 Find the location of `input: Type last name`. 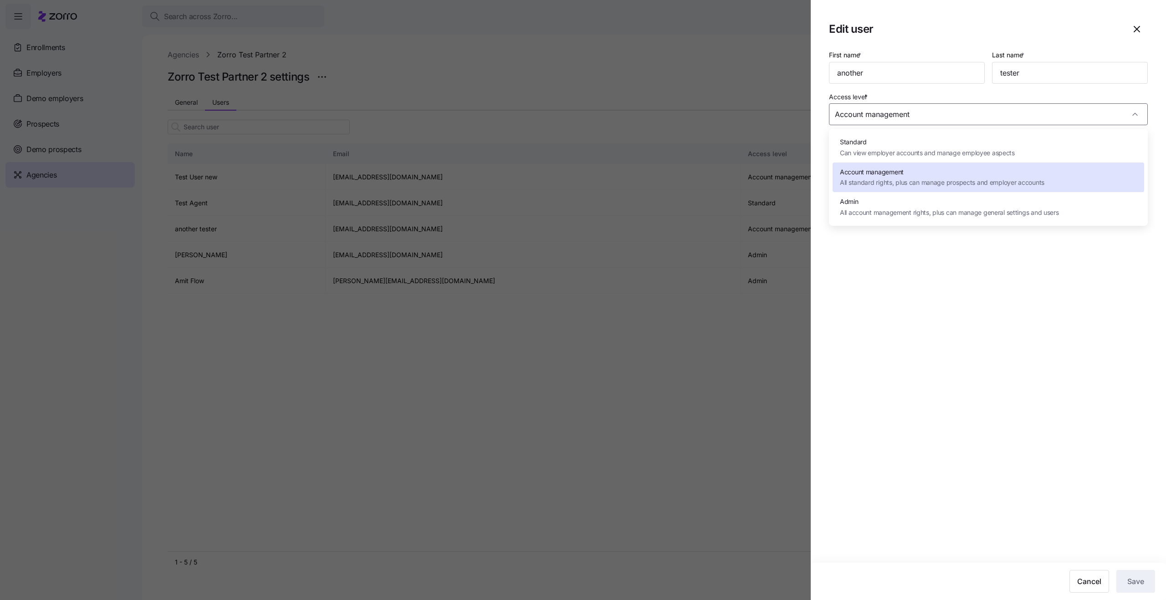

input: Type last name is located at coordinates (1070, 73).